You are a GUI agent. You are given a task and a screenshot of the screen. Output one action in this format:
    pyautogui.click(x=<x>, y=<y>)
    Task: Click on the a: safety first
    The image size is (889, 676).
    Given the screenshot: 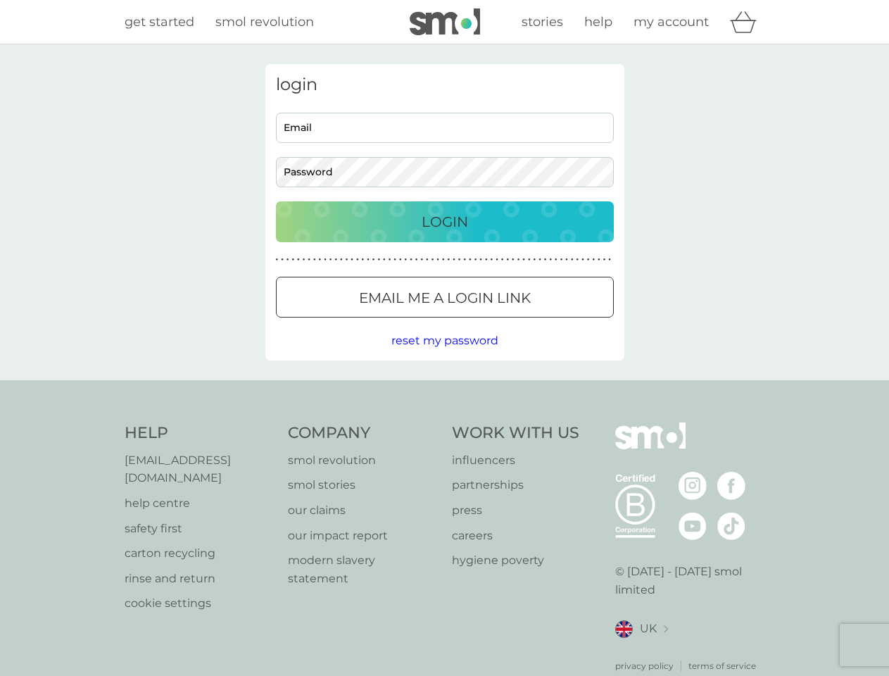 What is the action you would take?
    pyautogui.click(x=199, y=529)
    